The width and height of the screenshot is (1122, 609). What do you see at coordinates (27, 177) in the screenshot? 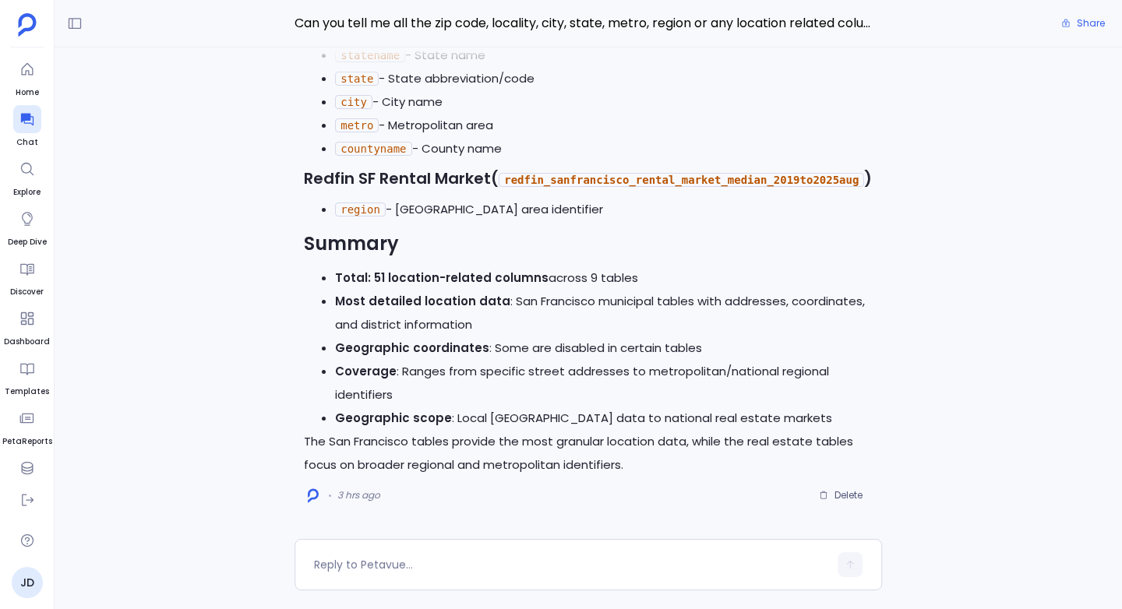
I see `a: Explore` at bounding box center [27, 177].